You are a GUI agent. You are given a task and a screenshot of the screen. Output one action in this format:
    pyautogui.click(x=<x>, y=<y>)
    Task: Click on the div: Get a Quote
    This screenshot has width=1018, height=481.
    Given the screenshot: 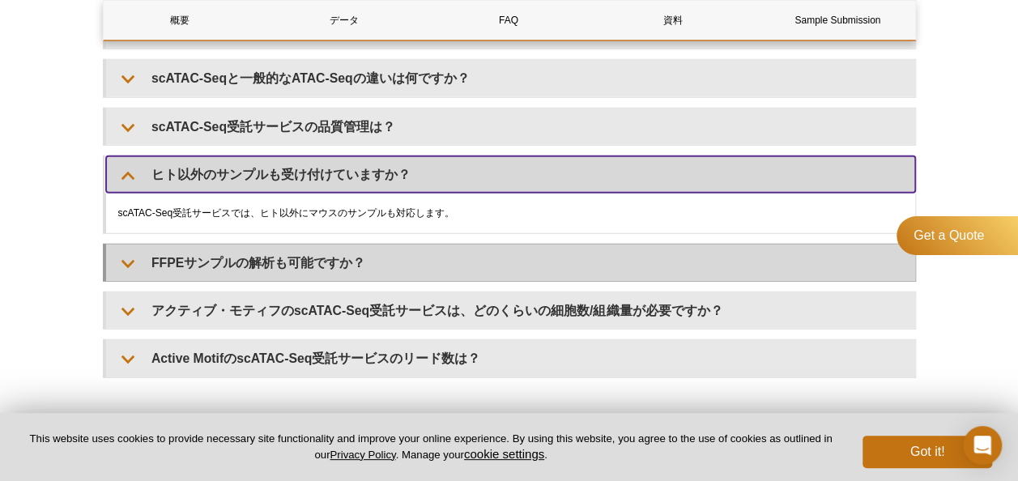 What is the action you would take?
    pyautogui.click(x=957, y=236)
    